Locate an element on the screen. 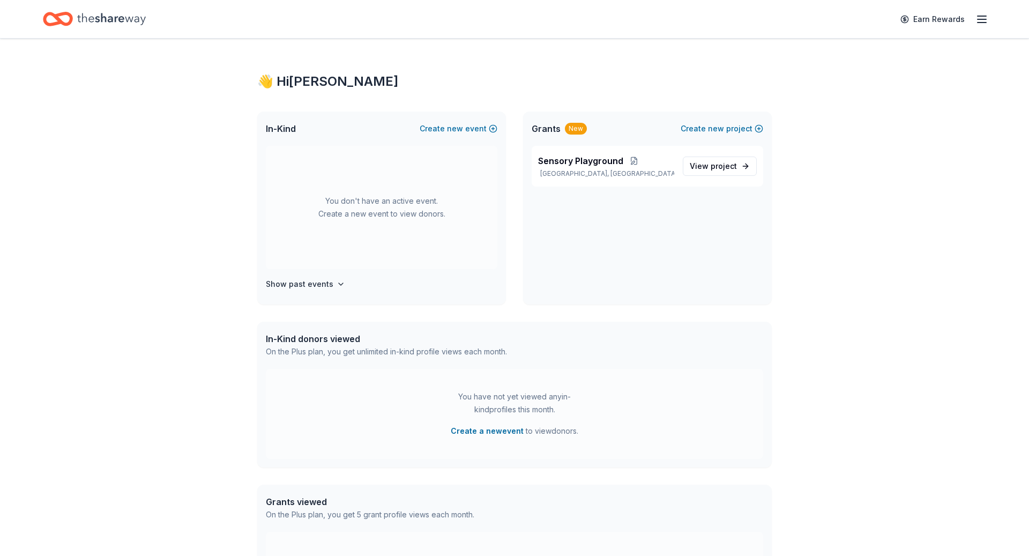 This screenshot has width=1029, height=556. span: Grants is located at coordinates (546, 129).